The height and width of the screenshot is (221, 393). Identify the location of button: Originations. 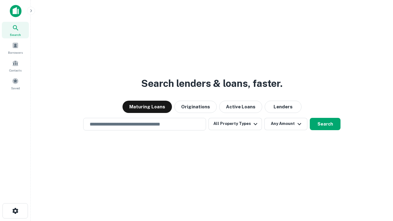
(196, 107).